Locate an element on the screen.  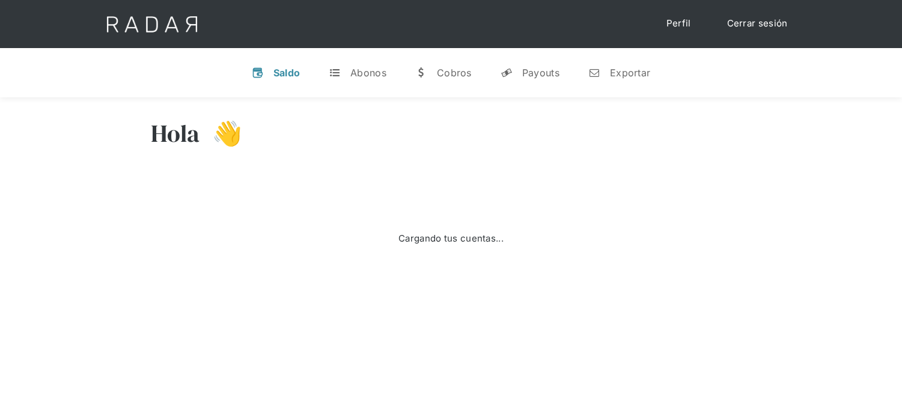
div: v is located at coordinates (258, 73).